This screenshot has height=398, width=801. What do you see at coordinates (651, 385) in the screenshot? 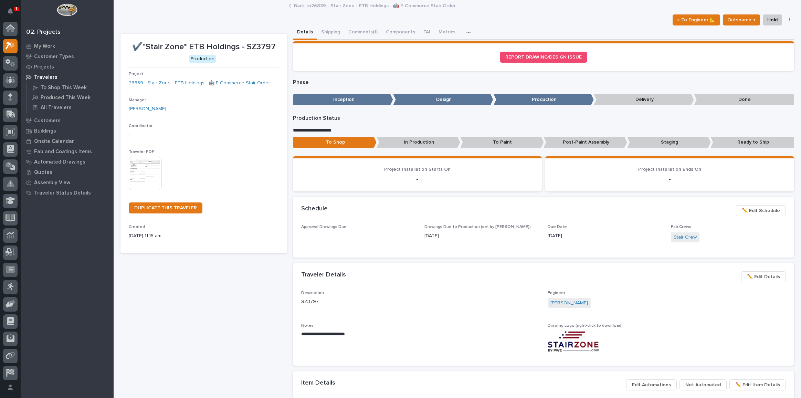
I see `span: Edit Automations` at bounding box center [651, 385].